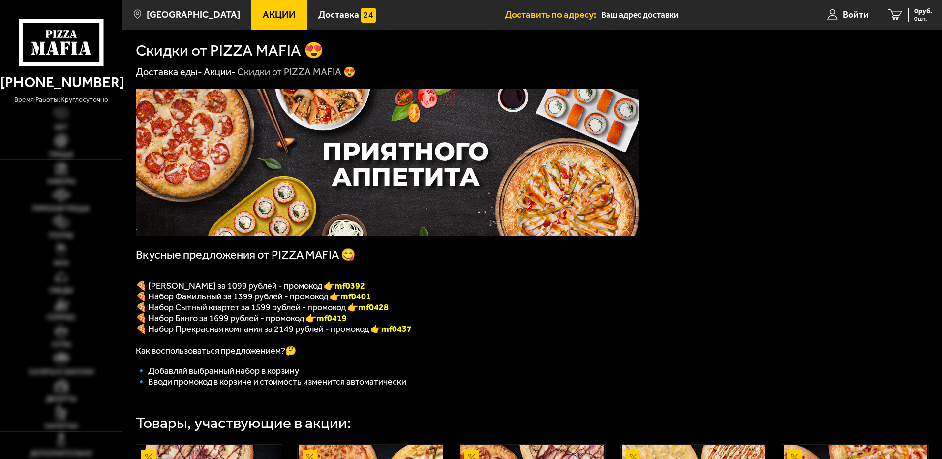 This screenshot has height=459, width=942. Describe the element at coordinates (216, 350) in the screenshot. I see `span: Как воспользоваться предложением?🤔` at that location.